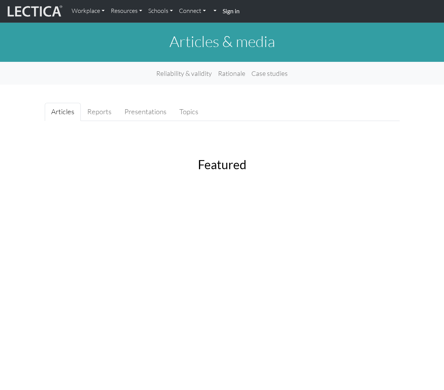 This screenshot has width=444, height=390. Describe the element at coordinates (63, 112) in the screenshot. I see `a: Articles` at that location.